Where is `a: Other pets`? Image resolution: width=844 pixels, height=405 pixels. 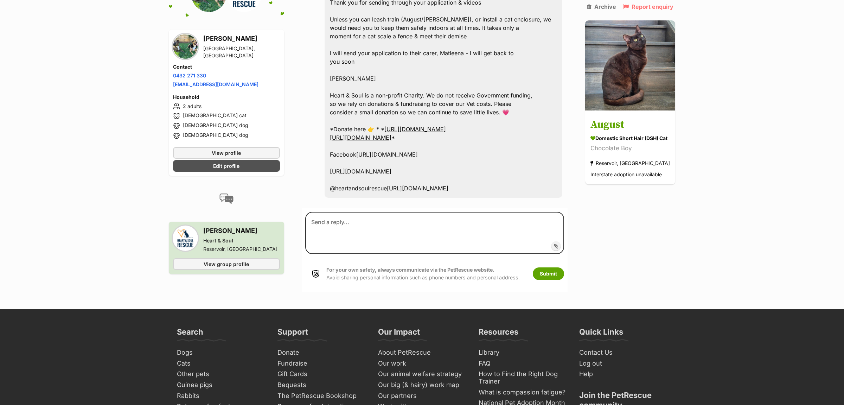 a: Other pets is located at coordinates (221, 374).